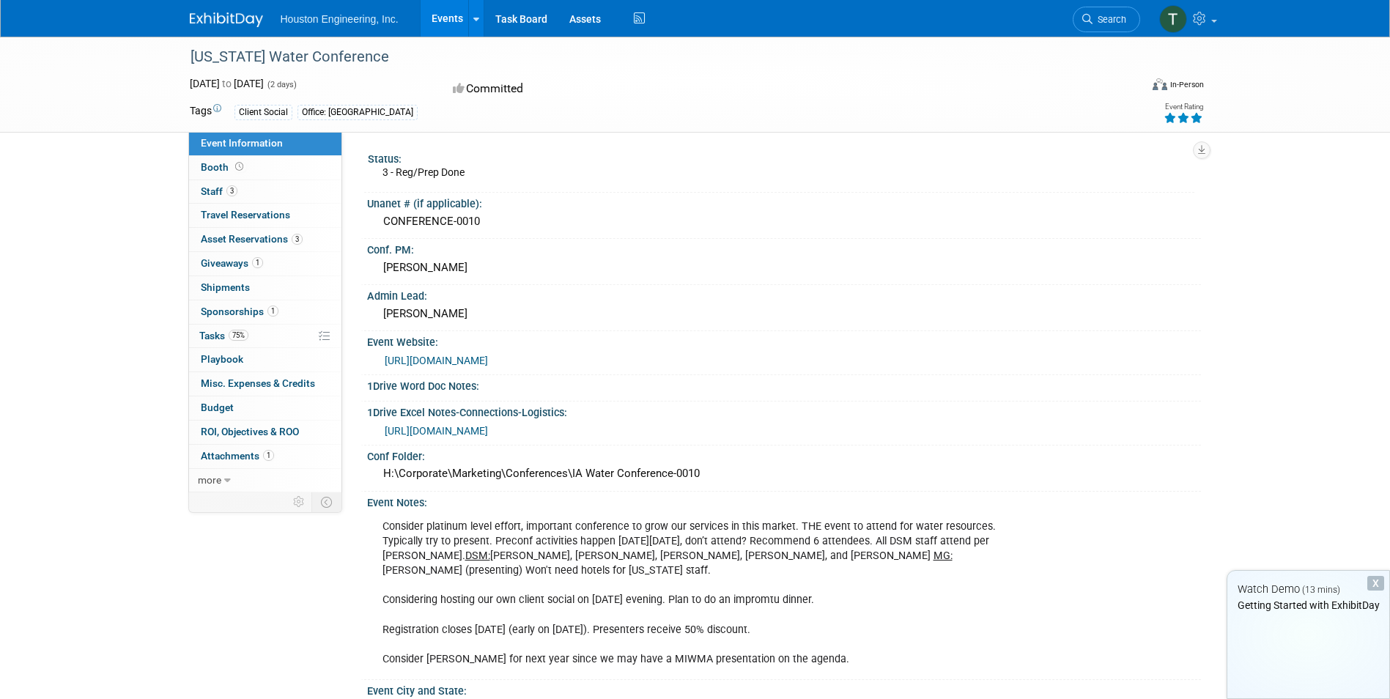  What do you see at coordinates (222, 359) in the screenshot?
I see `span: Playbook` at bounding box center [222, 359].